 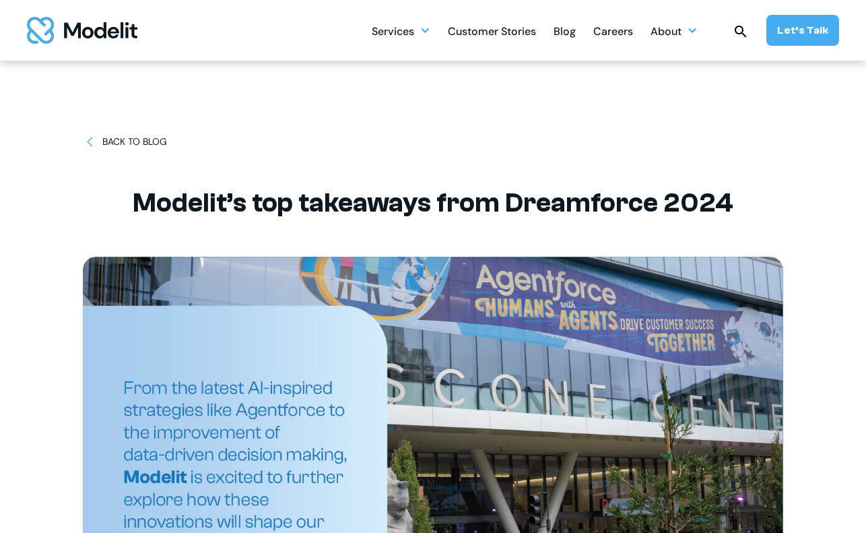 What do you see at coordinates (82, 30) in the screenshot?
I see `img: modelit logo` at bounding box center [82, 30].